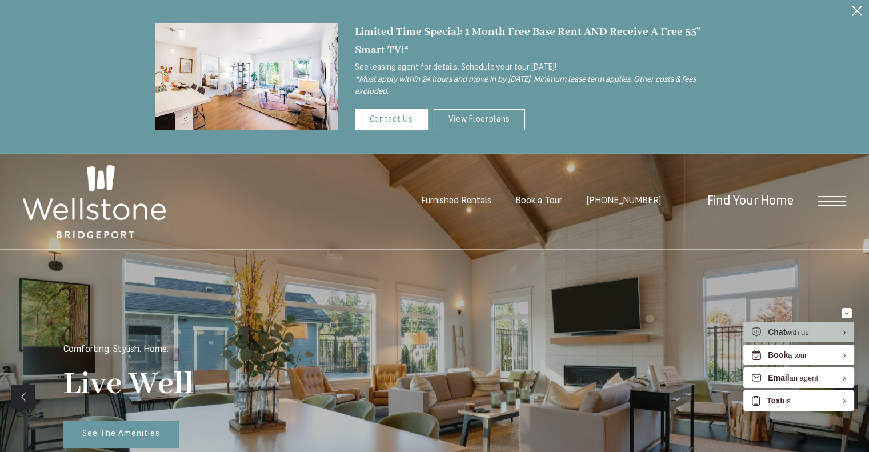 This screenshot has height=452, width=869. Describe the element at coordinates (246, 77) in the screenshot. I see `img: Settle into comfort at Wellstone` at that location.